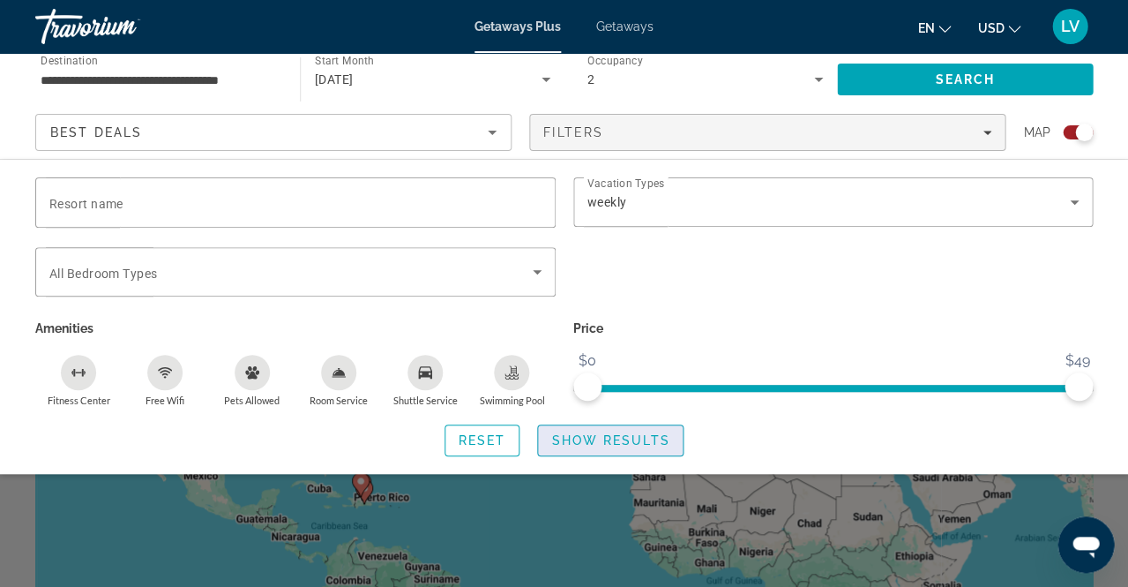  Describe the element at coordinates (165, 380) in the screenshot. I see `button: Free Wifi` at that location.